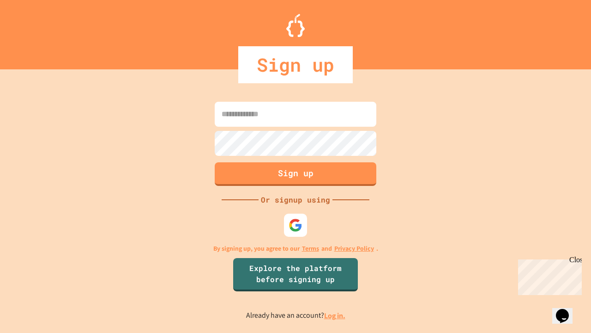  I want to click on p: Already have an account?, so click(296, 315).